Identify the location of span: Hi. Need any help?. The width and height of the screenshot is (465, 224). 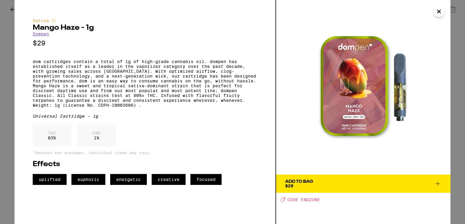
(24, 7).